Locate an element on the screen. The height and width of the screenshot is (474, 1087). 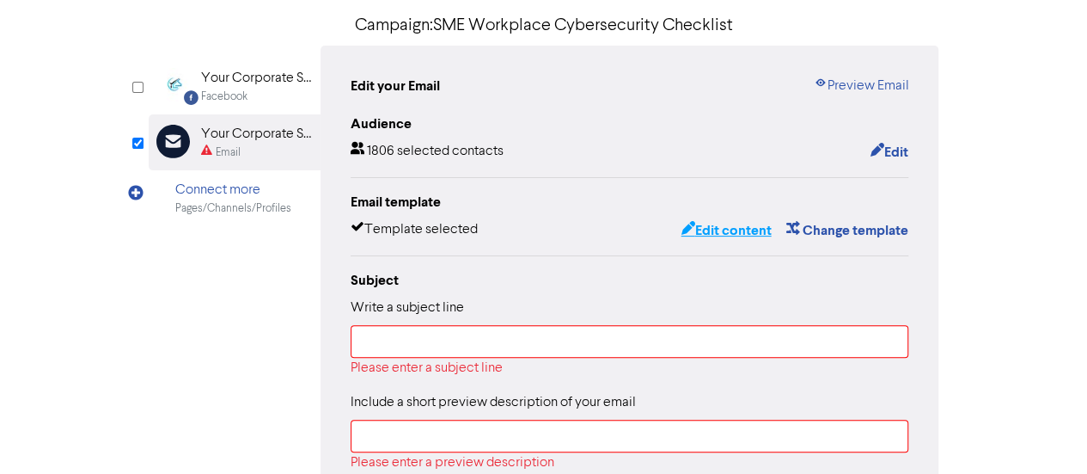
div: Facebook Your Corporate SolutionsFacebook is located at coordinates (235, 86).